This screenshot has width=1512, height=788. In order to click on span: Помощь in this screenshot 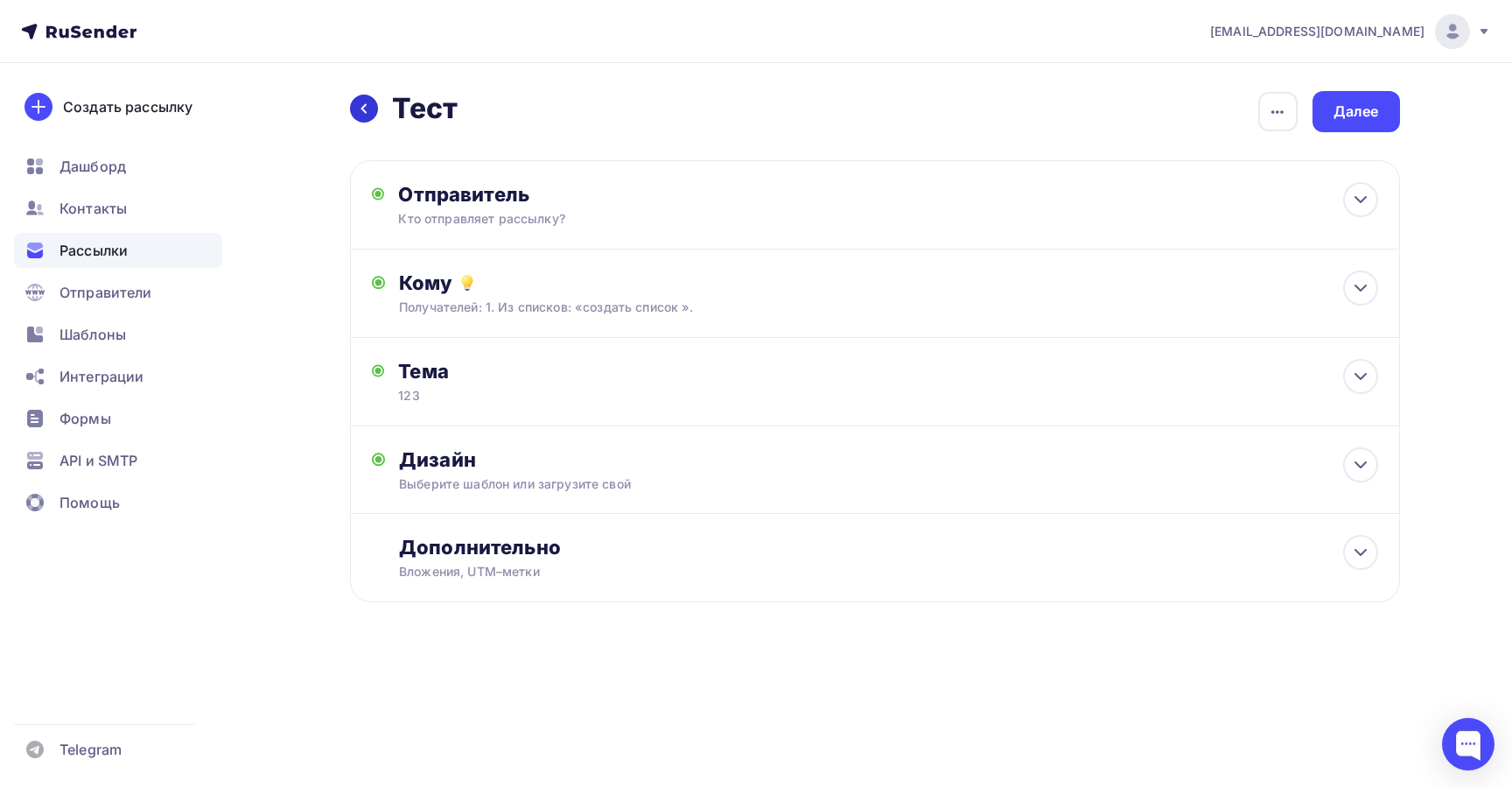, I will do `click(89, 502)`.